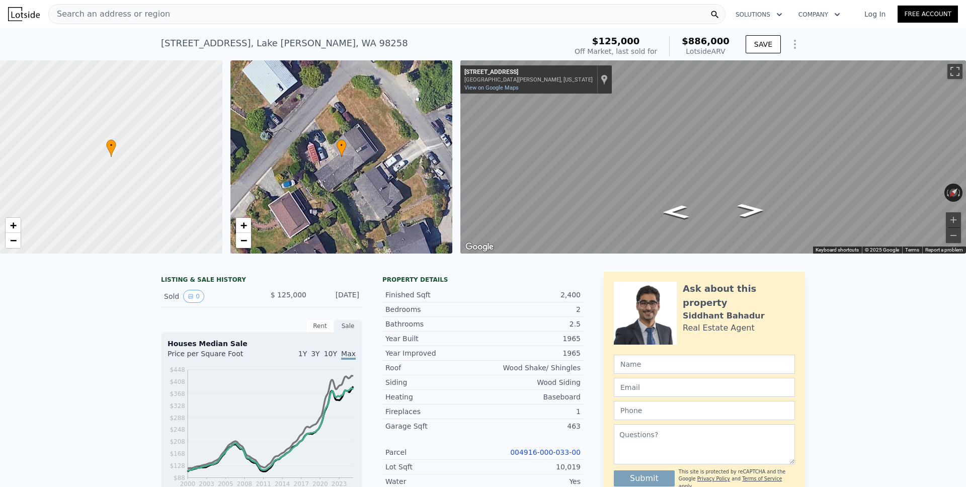  What do you see at coordinates (434, 482) in the screenshot?
I see `div: Water` at bounding box center [434, 482].